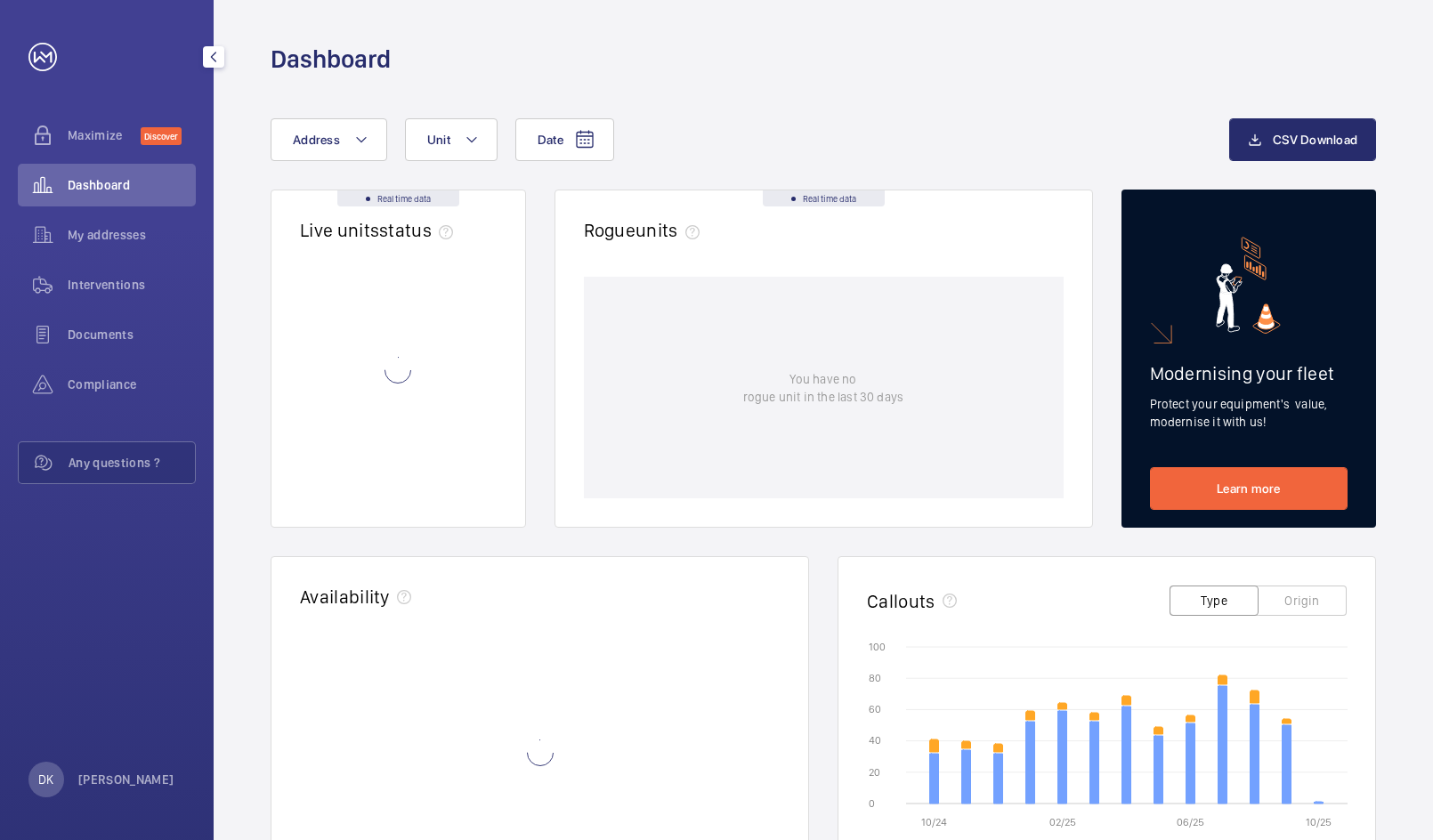  I want to click on h2: Live units, so click(380, 230).